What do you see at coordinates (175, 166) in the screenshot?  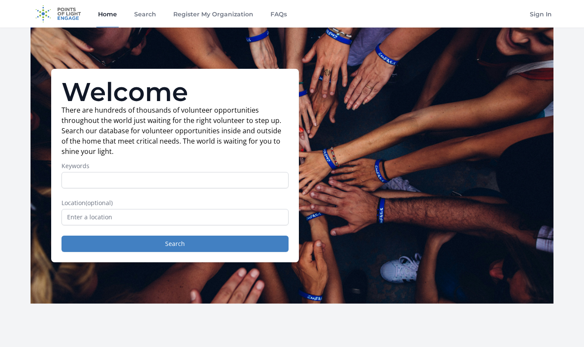 I see `label: Keywords` at bounding box center [175, 166].